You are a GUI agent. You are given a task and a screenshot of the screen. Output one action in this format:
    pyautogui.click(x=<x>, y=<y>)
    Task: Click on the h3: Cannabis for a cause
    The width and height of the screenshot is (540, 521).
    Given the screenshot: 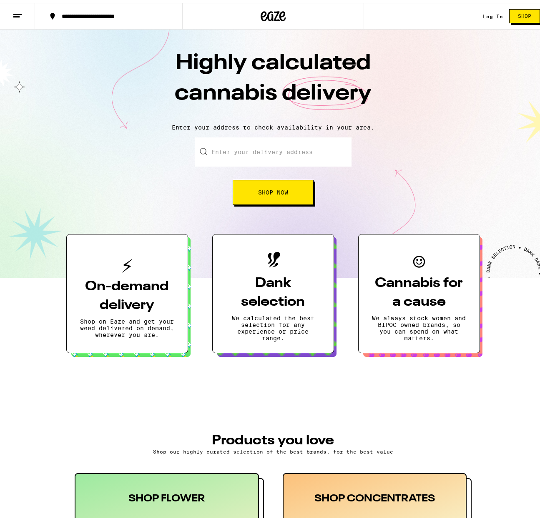 What is the action you would take?
    pyautogui.click(x=419, y=290)
    